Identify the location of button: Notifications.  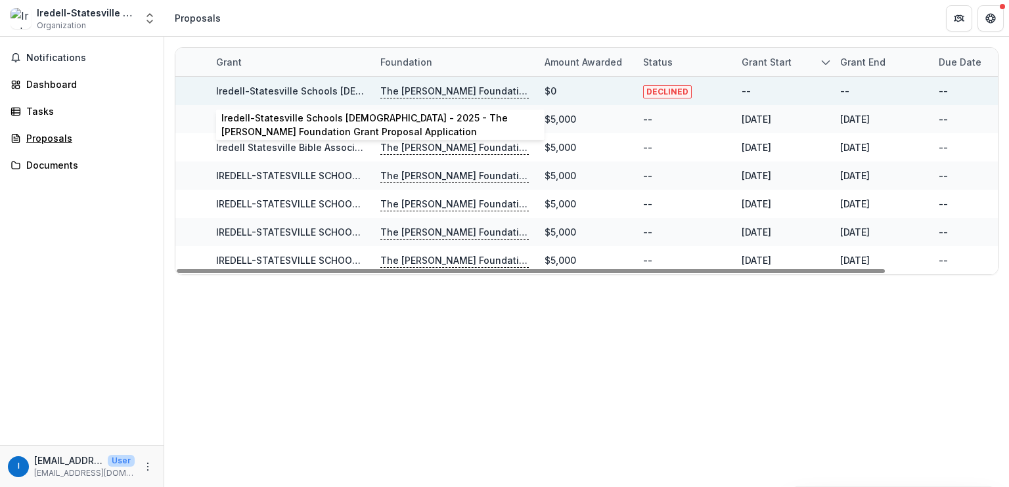
(81, 58).